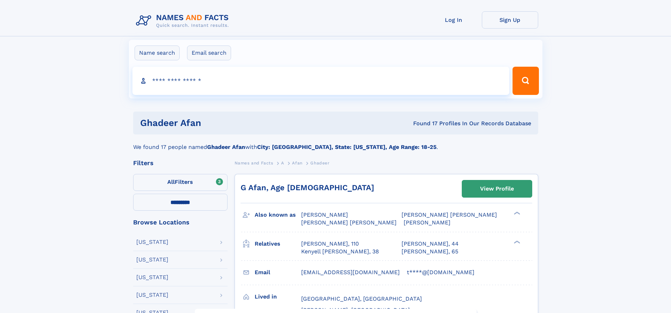  Describe the element at coordinates (184, 21) in the screenshot. I see `img: Logo Names and Facts` at that location.